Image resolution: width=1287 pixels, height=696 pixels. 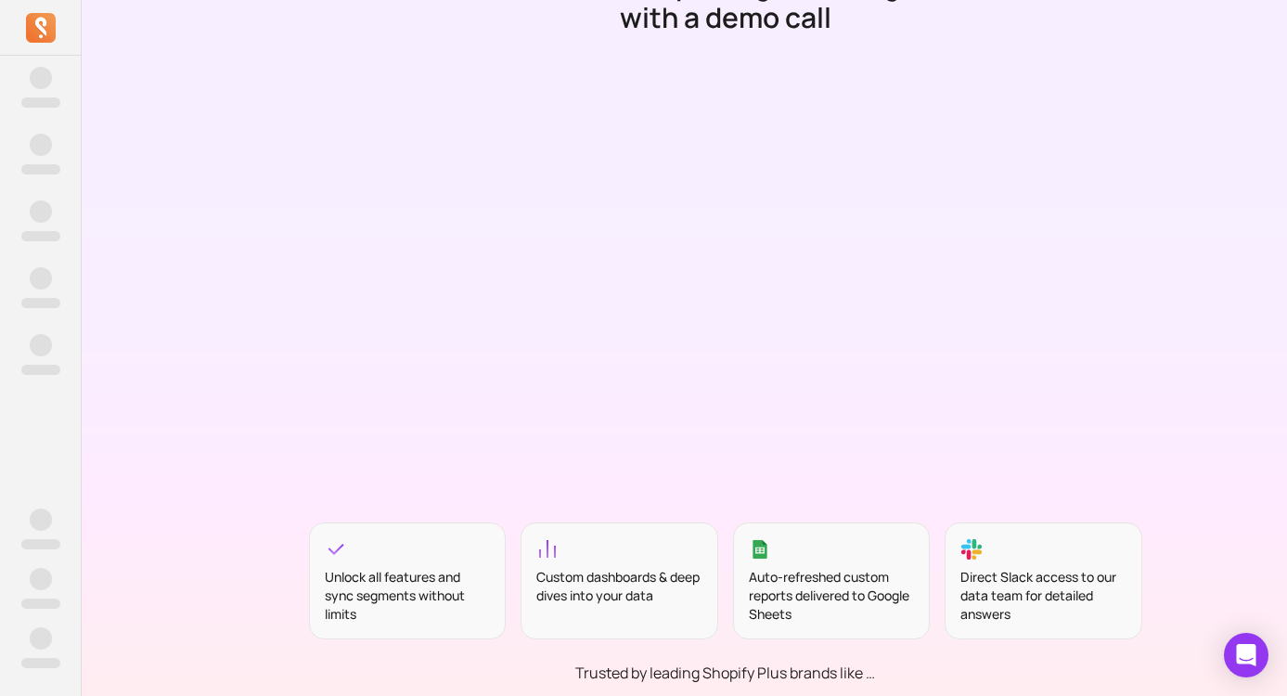 What do you see at coordinates (832, 596) in the screenshot?
I see `div: Auto-refreshed custom reports delivered to Google Sheets` at bounding box center [832, 596].